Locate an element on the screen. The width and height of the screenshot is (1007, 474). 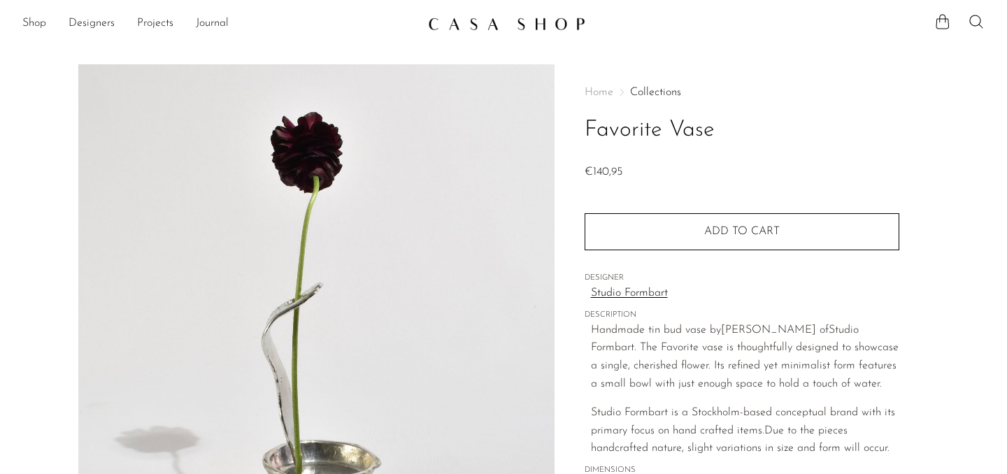
span: Add to cart is located at coordinates (742, 231).